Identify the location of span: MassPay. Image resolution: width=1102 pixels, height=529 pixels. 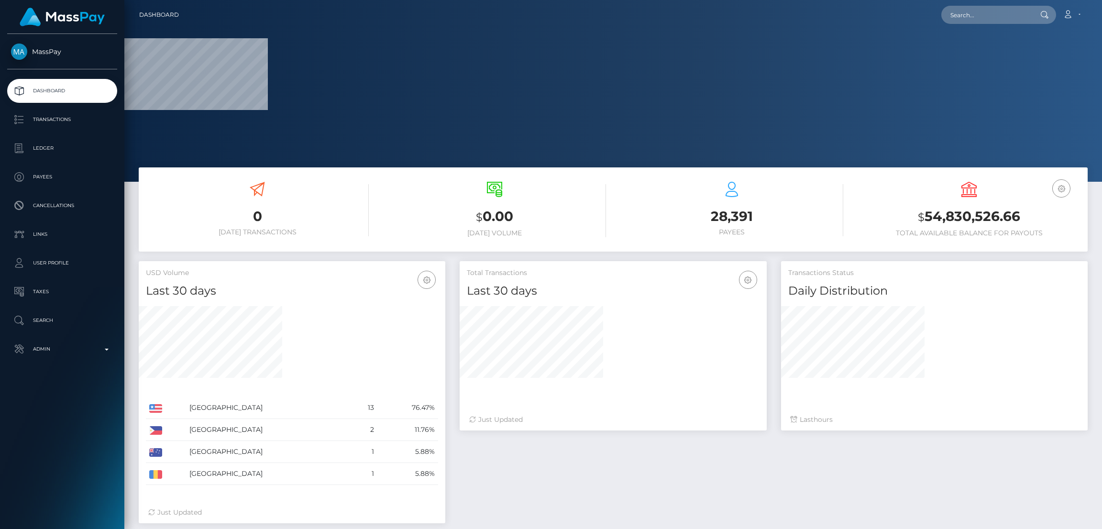
(62, 52).